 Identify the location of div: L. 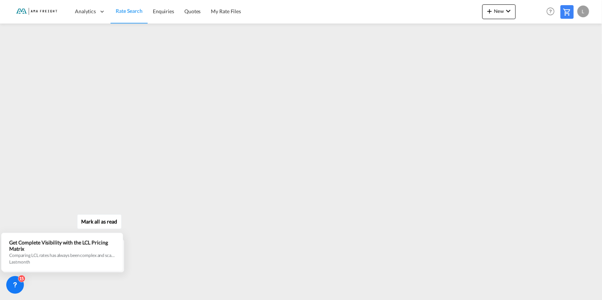
(583, 11).